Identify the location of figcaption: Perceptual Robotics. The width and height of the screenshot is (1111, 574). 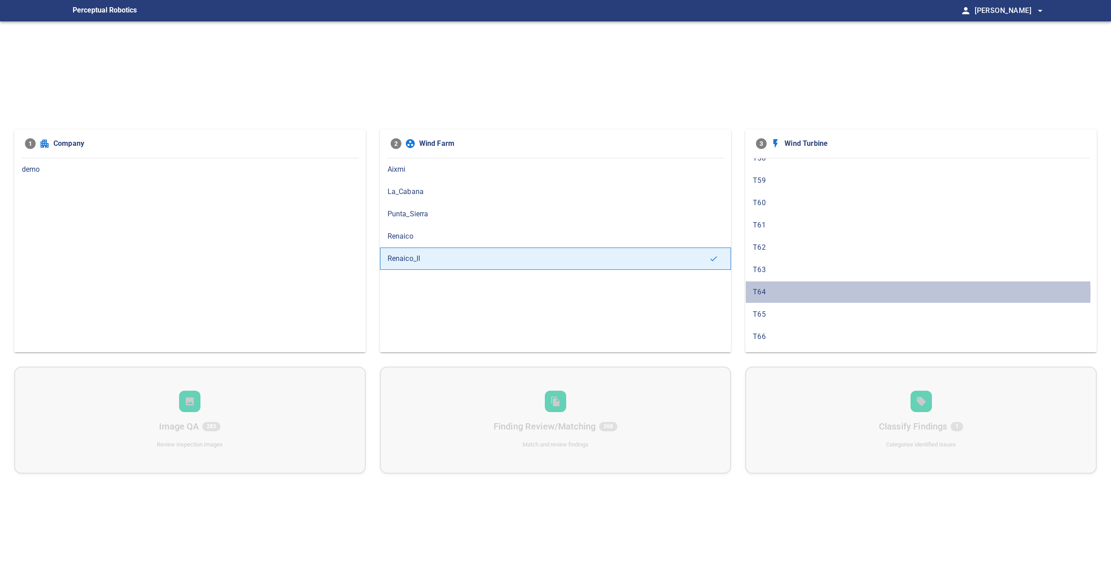
(105, 11).